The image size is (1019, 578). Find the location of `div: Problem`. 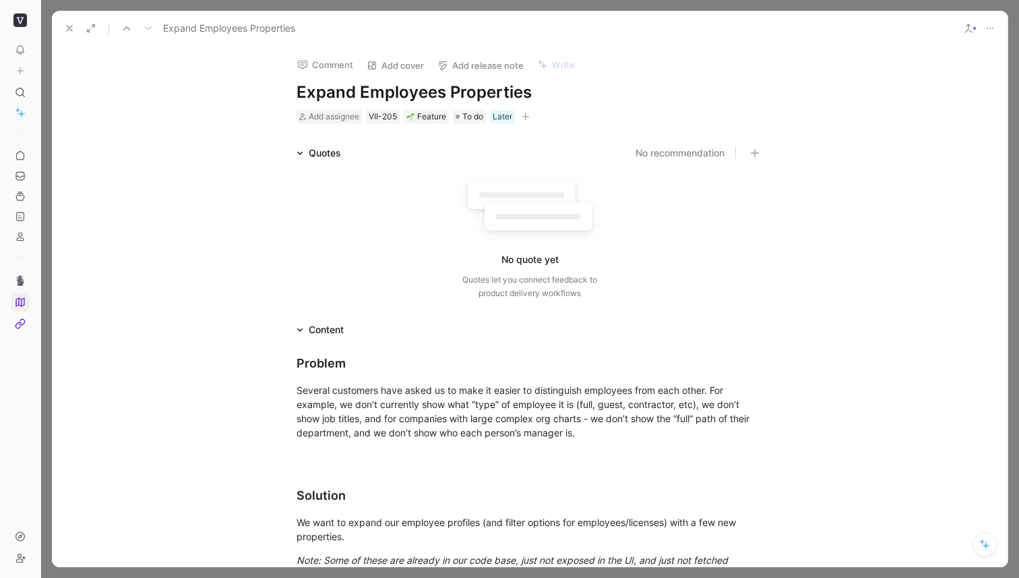

div: Problem is located at coordinates (530, 363).